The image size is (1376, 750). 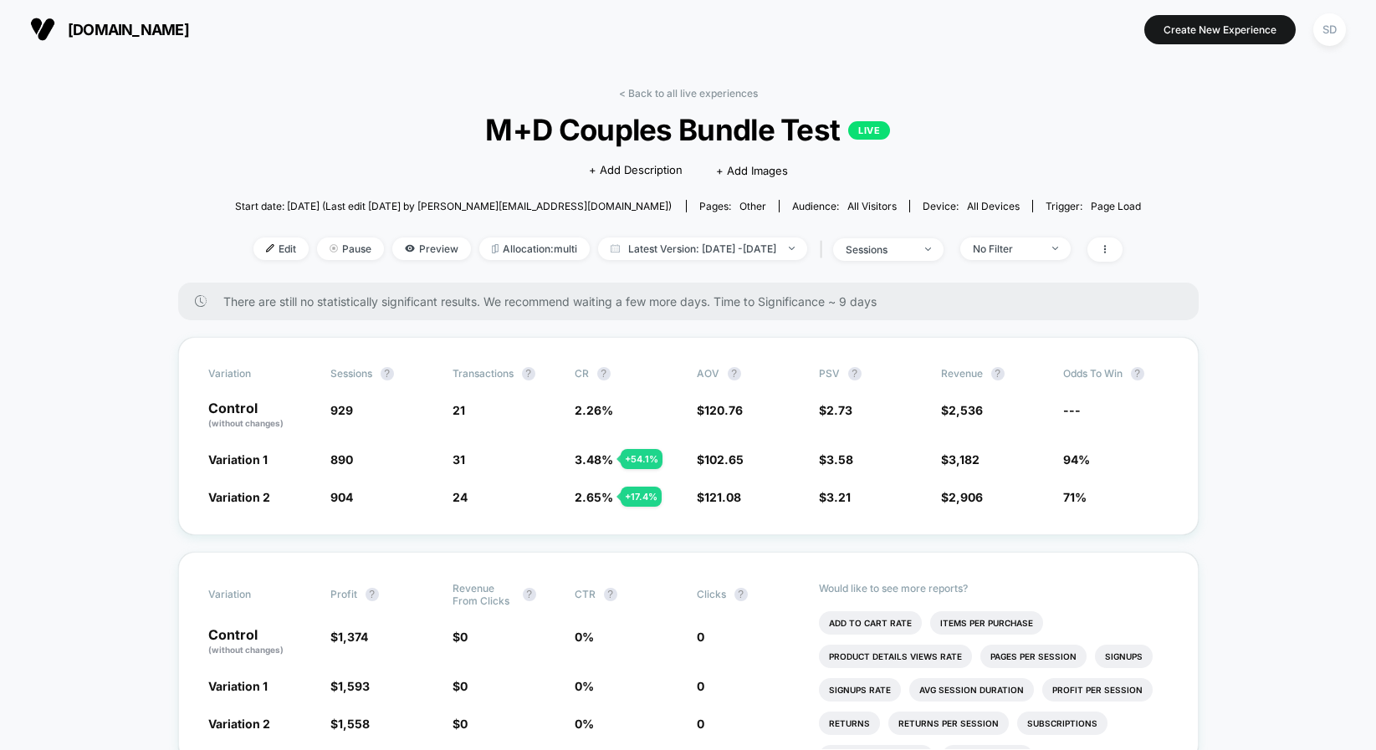 I want to click on span: 1,558, so click(x=354, y=723).